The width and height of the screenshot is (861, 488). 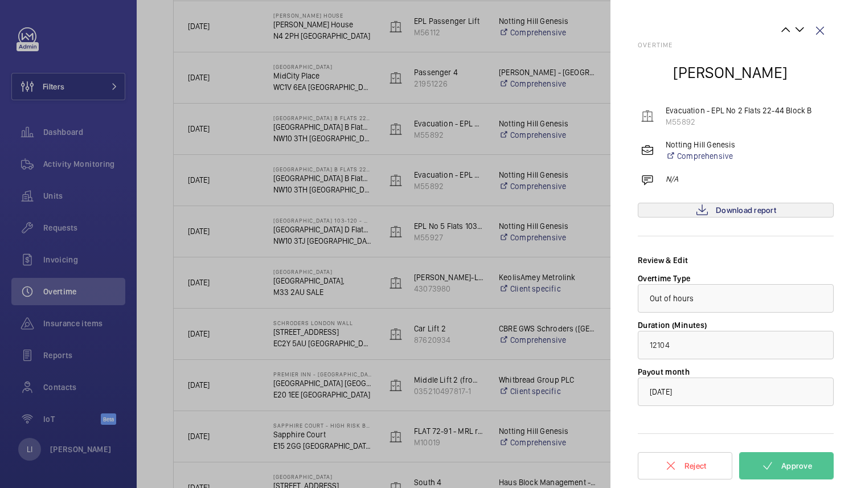 What do you see at coordinates (648, 116) in the screenshot?
I see `img: elevator.svg` at bounding box center [648, 116].